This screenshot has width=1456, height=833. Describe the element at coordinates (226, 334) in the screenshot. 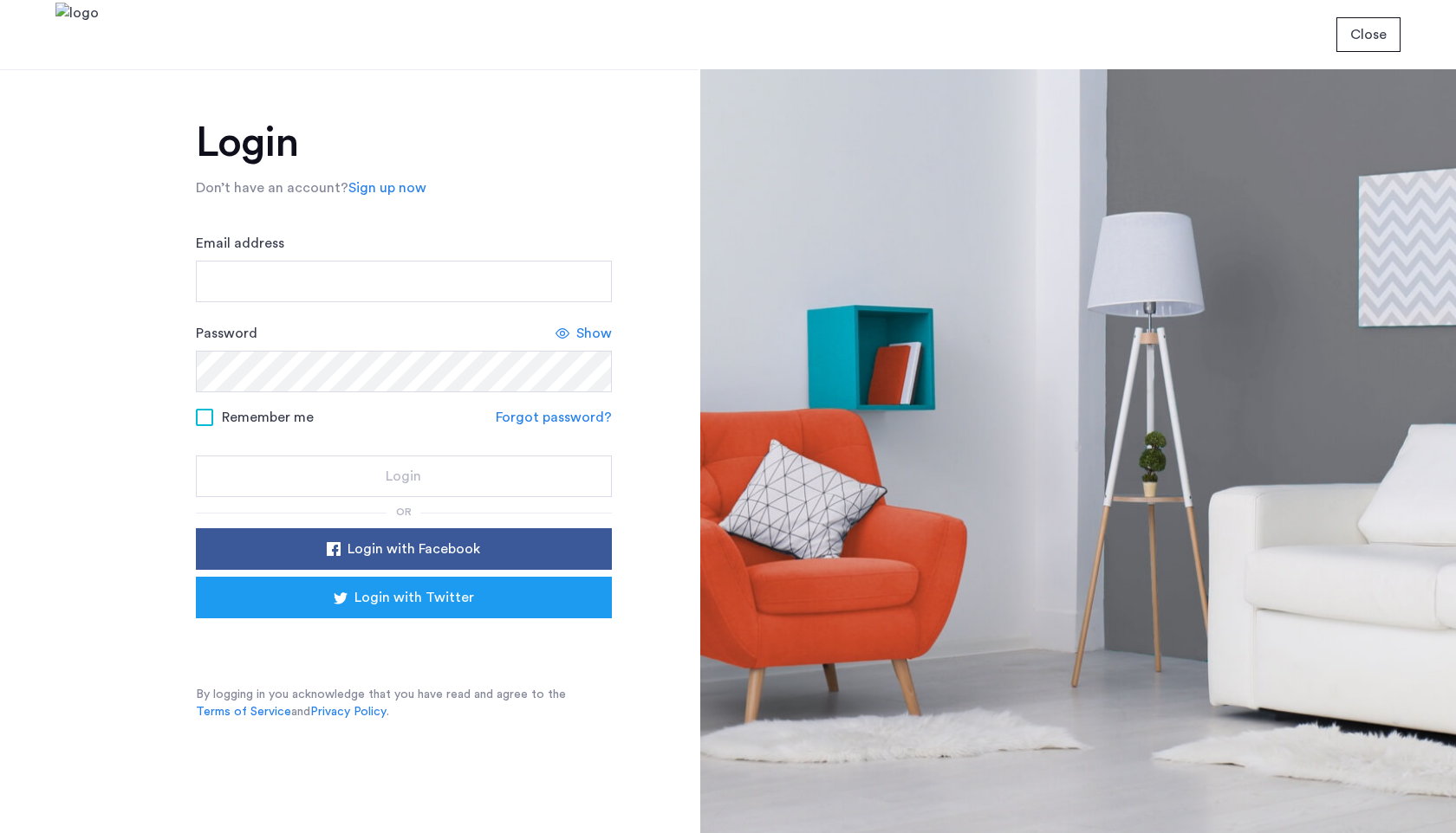

I see `label: Password` at that location.